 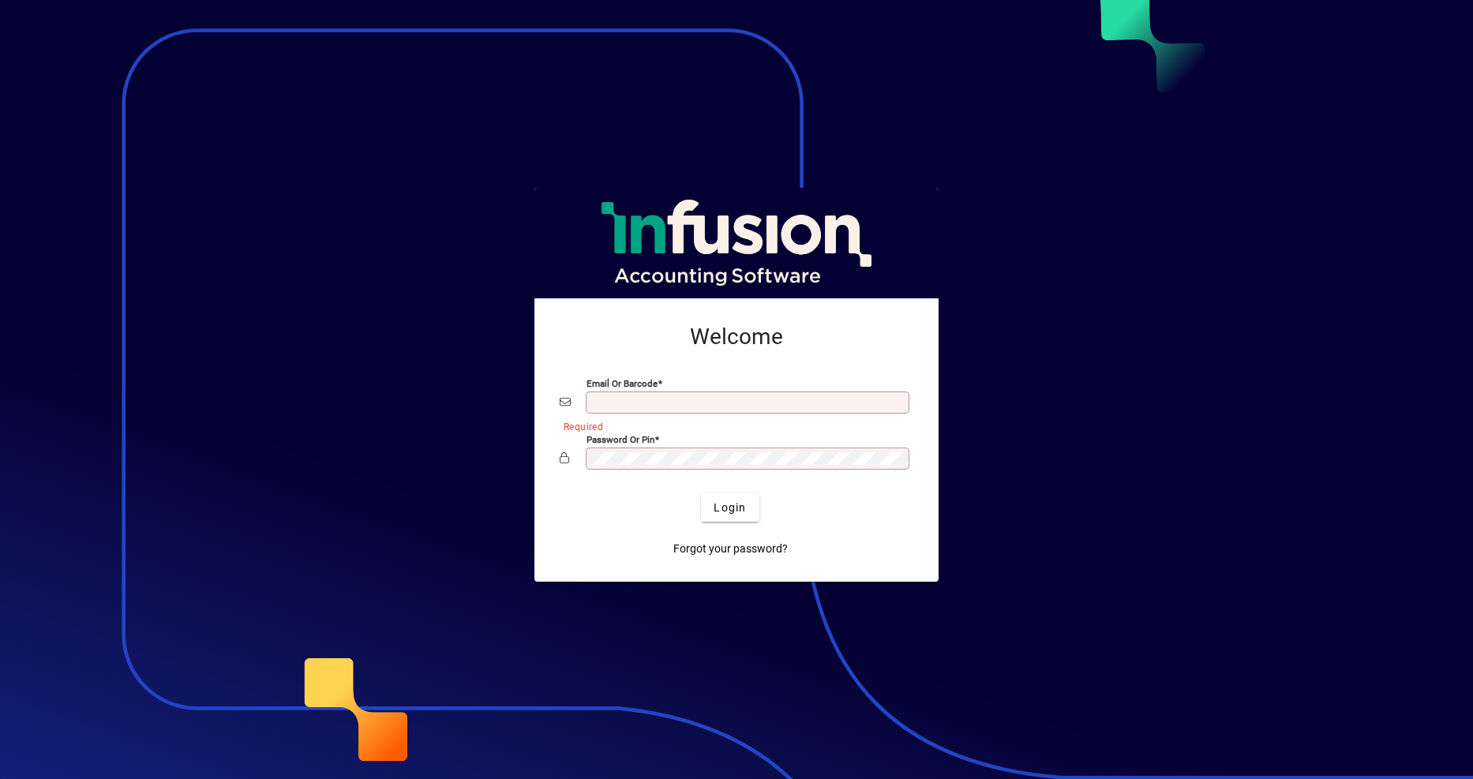 I want to click on mat-label: Password or Pin, so click(x=620, y=440).